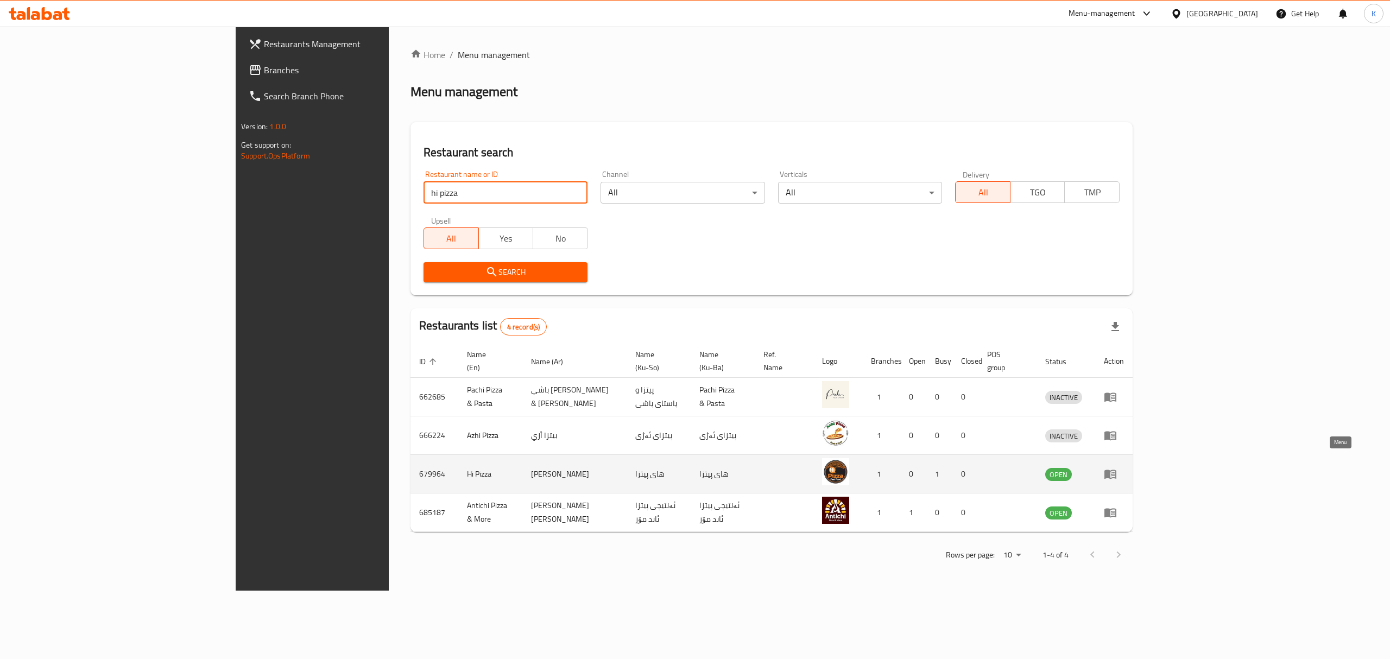 This screenshot has width=1390, height=659. What do you see at coordinates (771, 55) in the screenshot?
I see `nav: breadcrumb` at bounding box center [771, 55].